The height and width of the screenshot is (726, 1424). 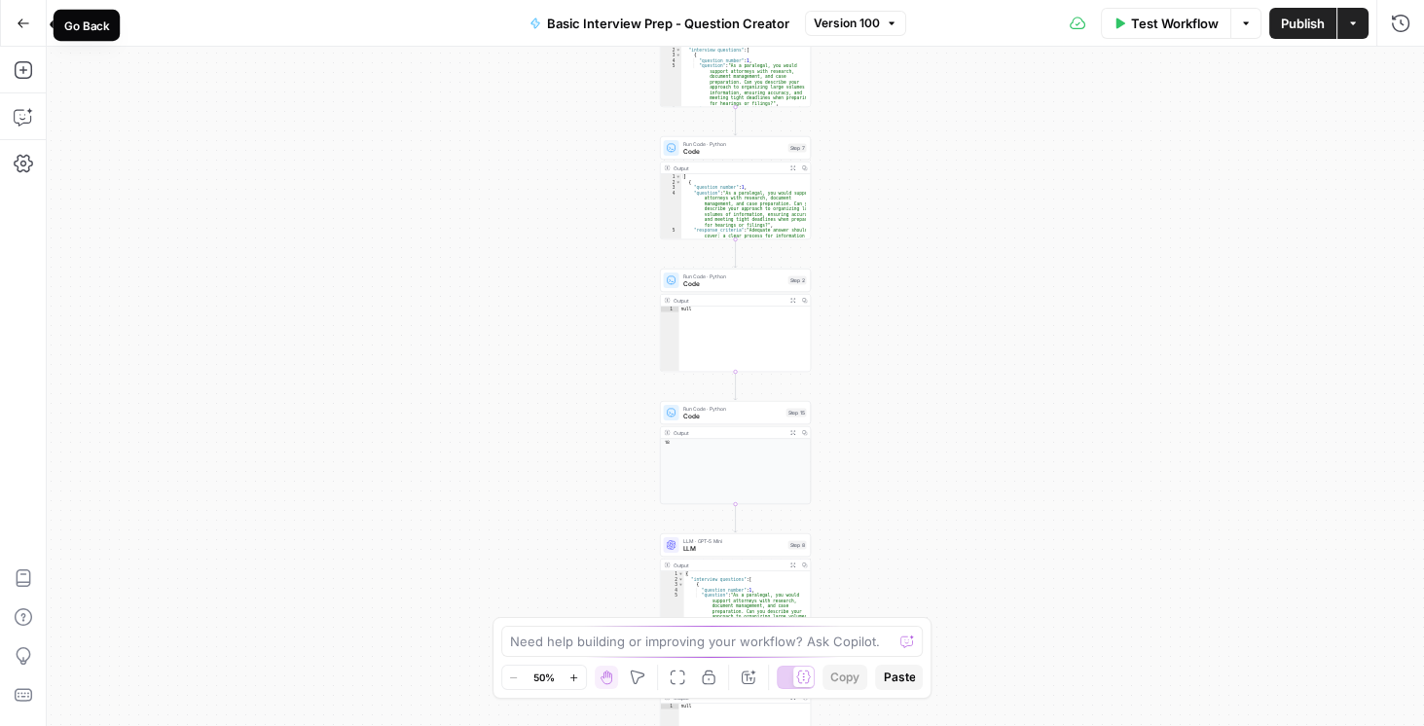 What do you see at coordinates (736, 442) in the screenshot?
I see `div: 18` at bounding box center [736, 442].